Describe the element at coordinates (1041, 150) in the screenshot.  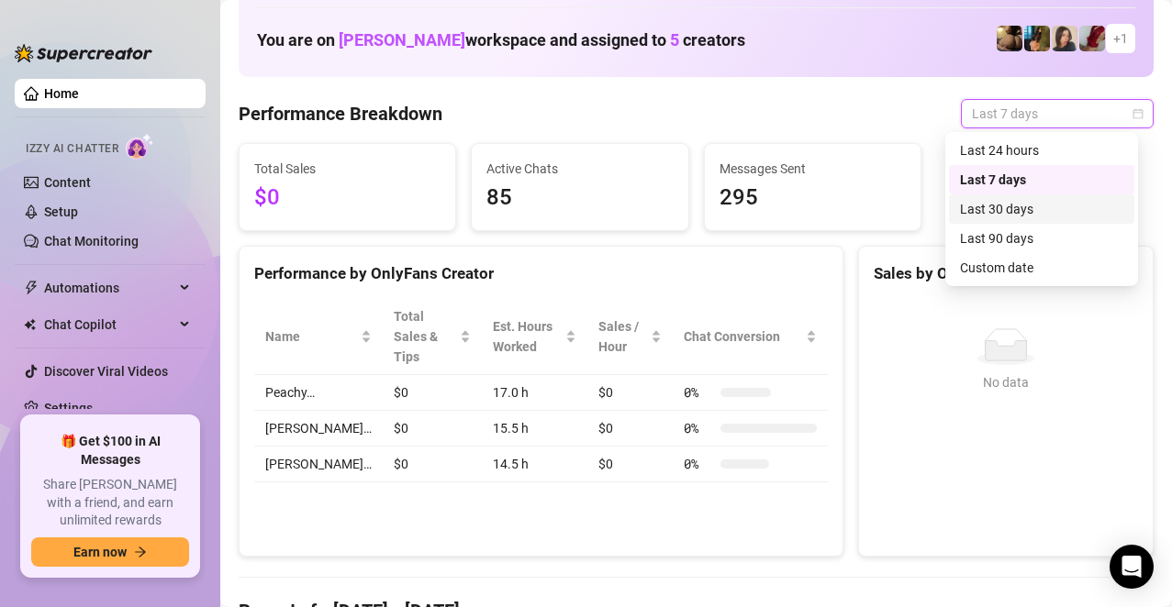
I see `div: Last 24 hours` at that location.